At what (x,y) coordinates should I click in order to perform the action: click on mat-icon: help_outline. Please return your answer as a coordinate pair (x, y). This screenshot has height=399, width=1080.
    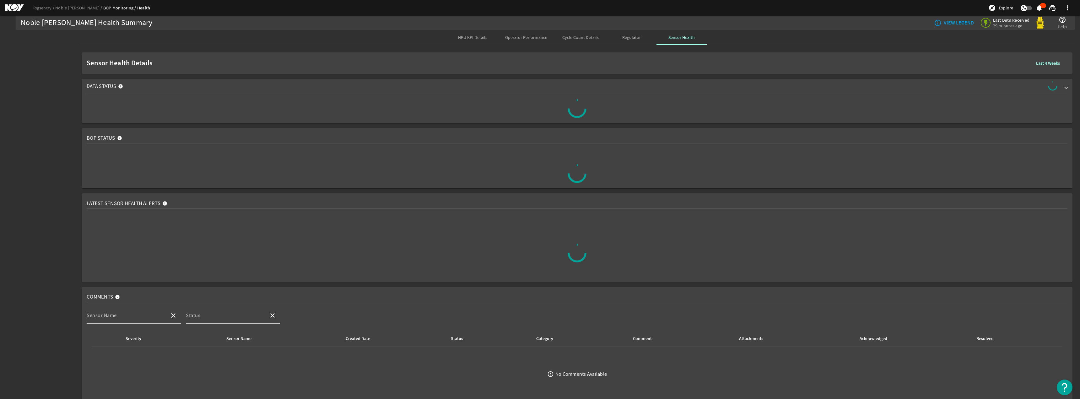
    Looking at the image, I should click on (1062, 20).